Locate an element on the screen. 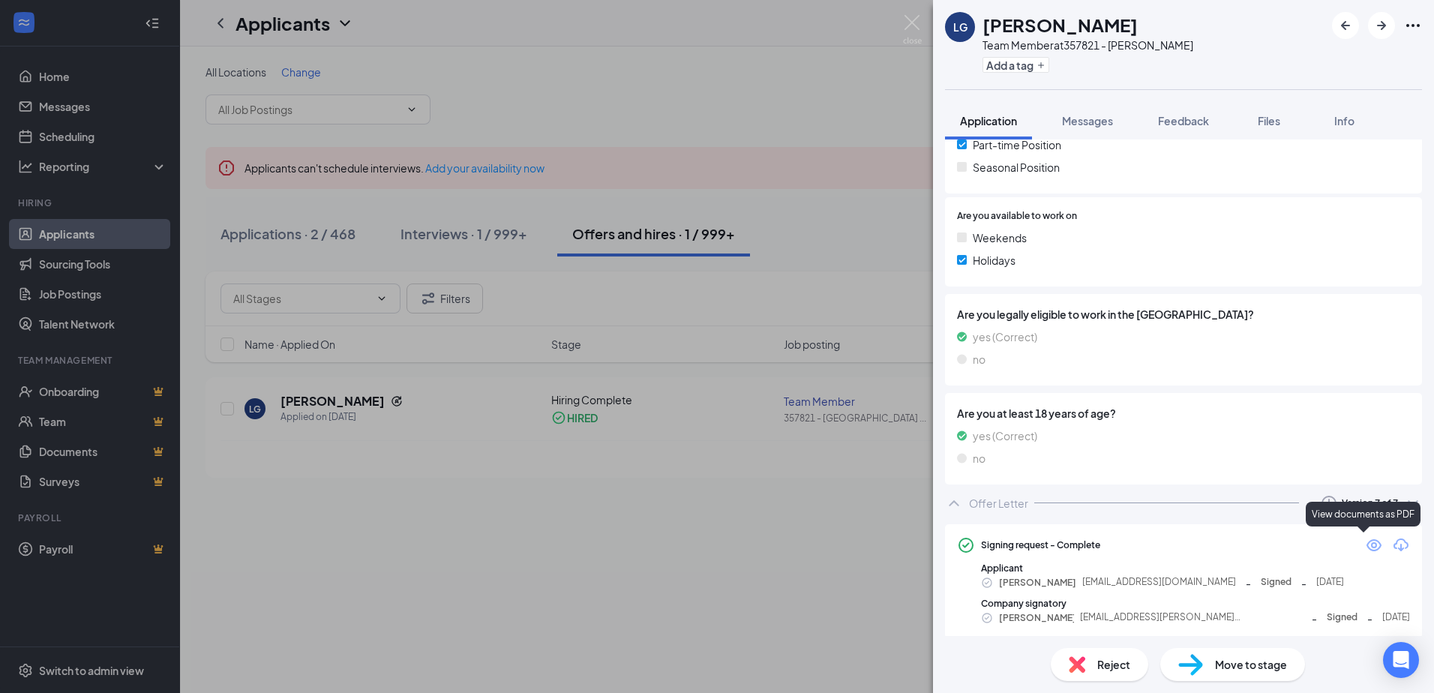 The height and width of the screenshot is (693, 1434). svg: ArrowRight is located at coordinates (1381, 25).